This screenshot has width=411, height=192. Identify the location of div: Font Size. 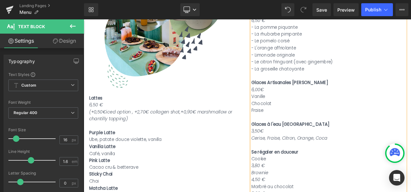
(43, 130).